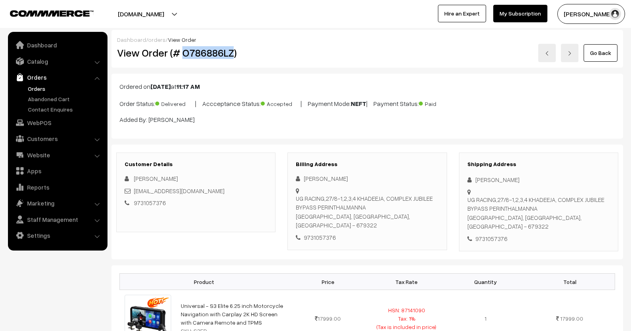 The image size is (631, 331). I want to click on span: 1, so click(485, 318).